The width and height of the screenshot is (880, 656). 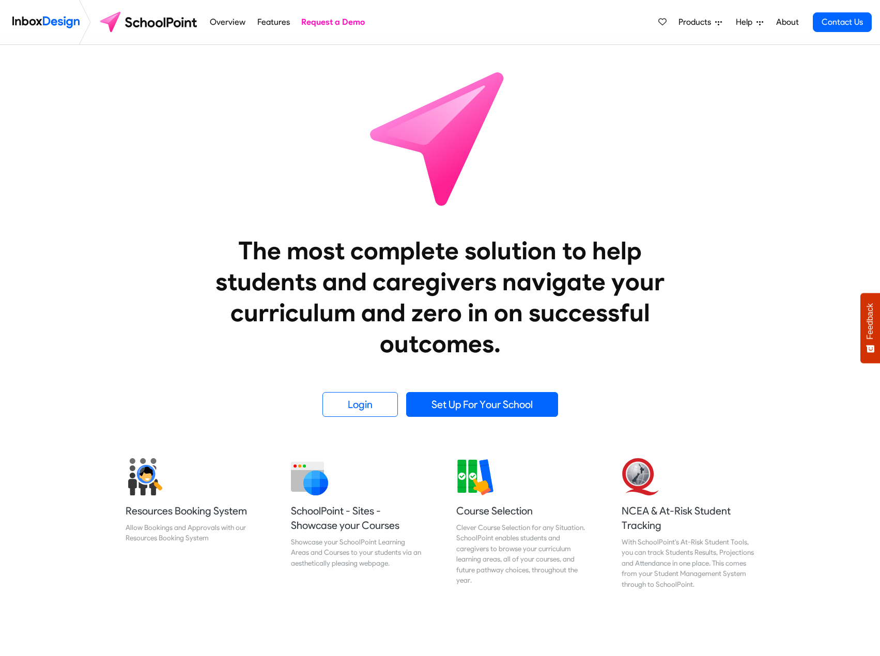 What do you see at coordinates (746, 22) in the screenshot?
I see `span: Help` at bounding box center [746, 22].